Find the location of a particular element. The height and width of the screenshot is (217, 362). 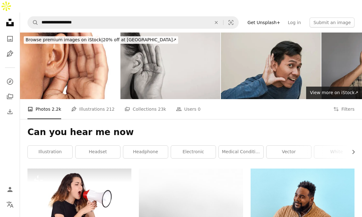

button: Visual search is located at coordinates (231, 22).